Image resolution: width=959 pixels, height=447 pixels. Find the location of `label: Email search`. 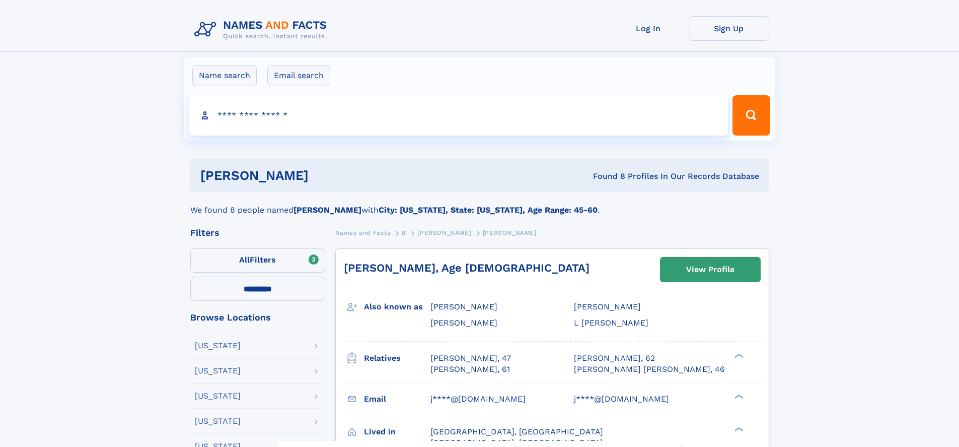

label: Email search is located at coordinates (299, 76).